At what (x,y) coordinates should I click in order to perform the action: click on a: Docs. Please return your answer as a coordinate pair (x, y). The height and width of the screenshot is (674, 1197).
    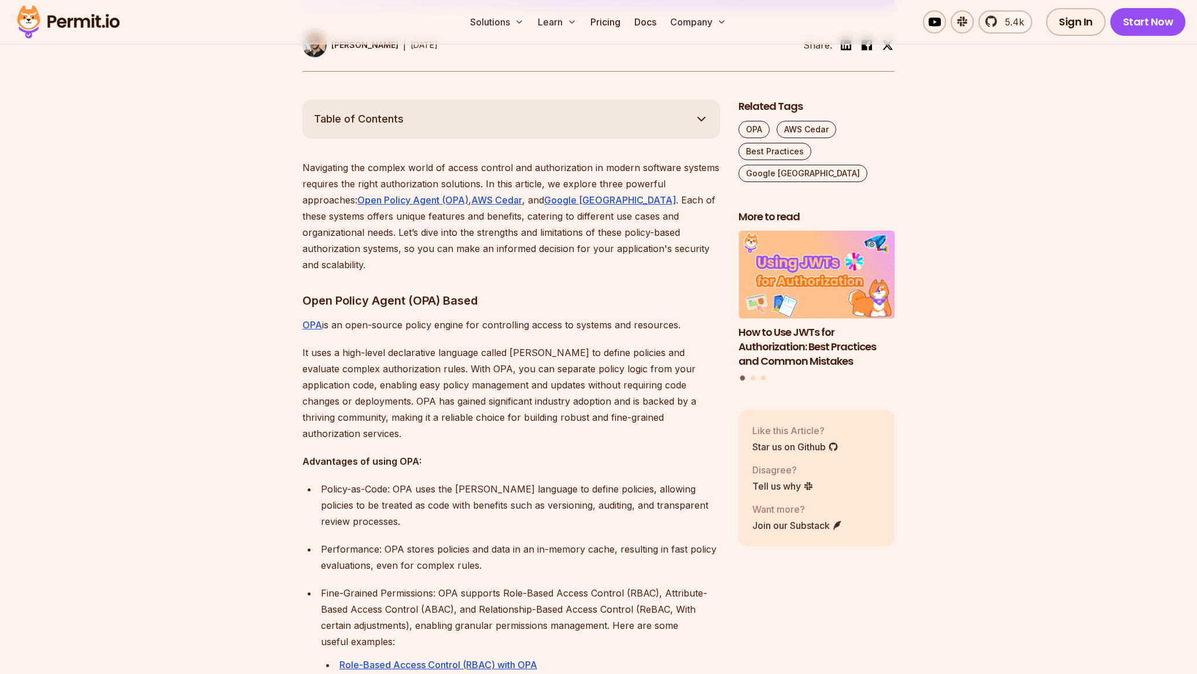
    Looking at the image, I should click on (645, 22).